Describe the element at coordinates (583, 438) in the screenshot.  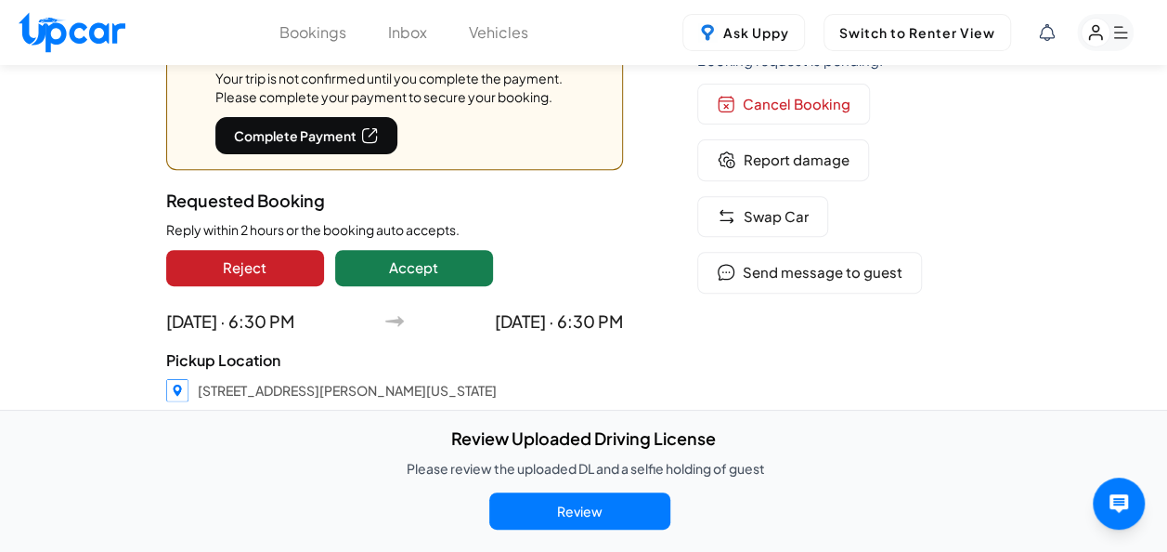
I see `p: Review Uploaded Driving License` at that location.